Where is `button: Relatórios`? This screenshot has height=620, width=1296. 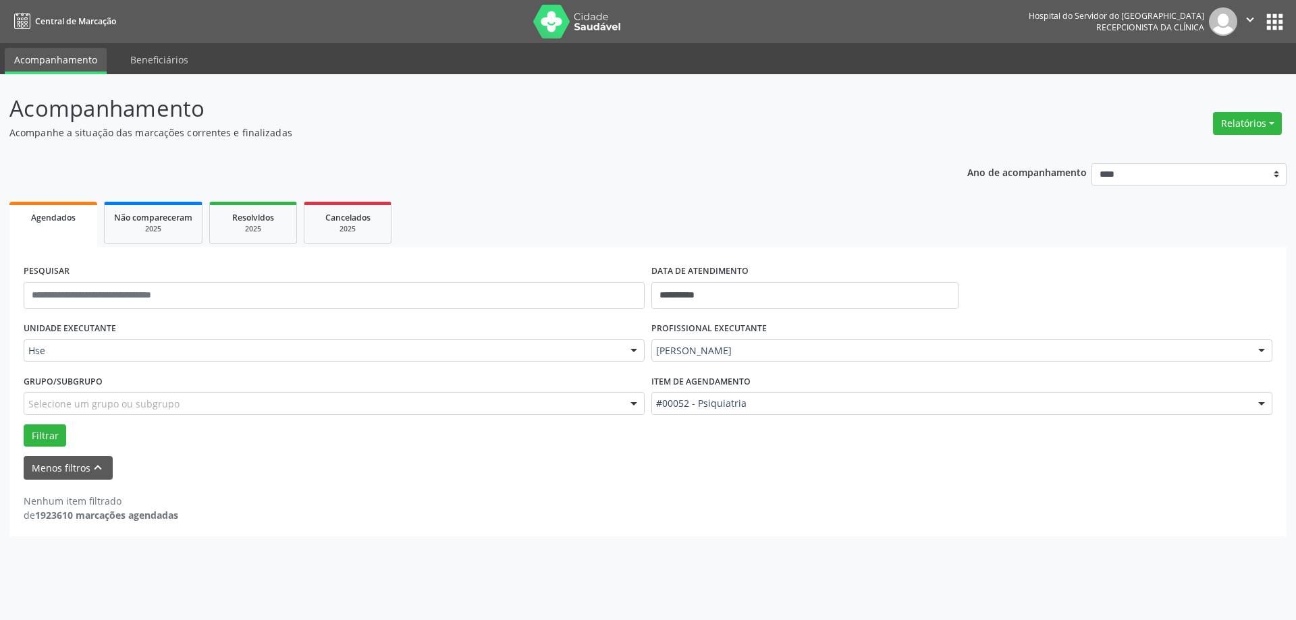 button: Relatórios is located at coordinates (1247, 123).